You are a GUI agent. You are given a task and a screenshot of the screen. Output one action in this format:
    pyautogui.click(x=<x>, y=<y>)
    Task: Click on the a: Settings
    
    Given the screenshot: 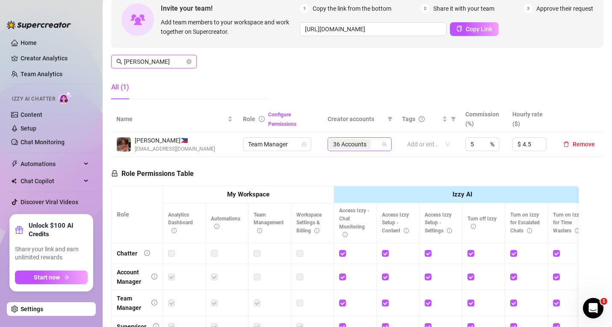 What is the action you would take?
    pyautogui.click(x=32, y=309)
    